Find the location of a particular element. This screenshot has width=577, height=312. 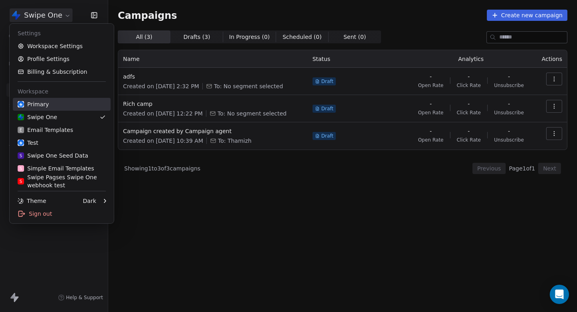

a: Billing & Subscription is located at coordinates (62, 72).